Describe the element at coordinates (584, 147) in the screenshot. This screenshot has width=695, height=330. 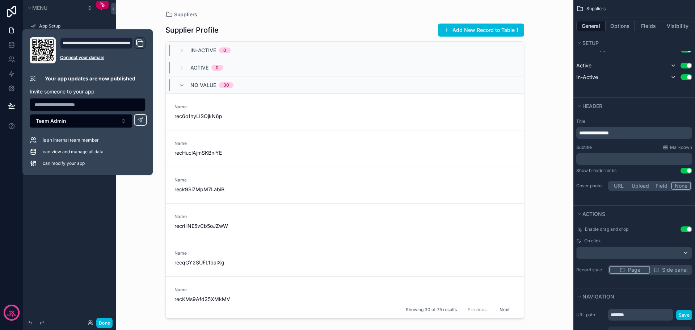
I see `label: Subtitle` at that location.